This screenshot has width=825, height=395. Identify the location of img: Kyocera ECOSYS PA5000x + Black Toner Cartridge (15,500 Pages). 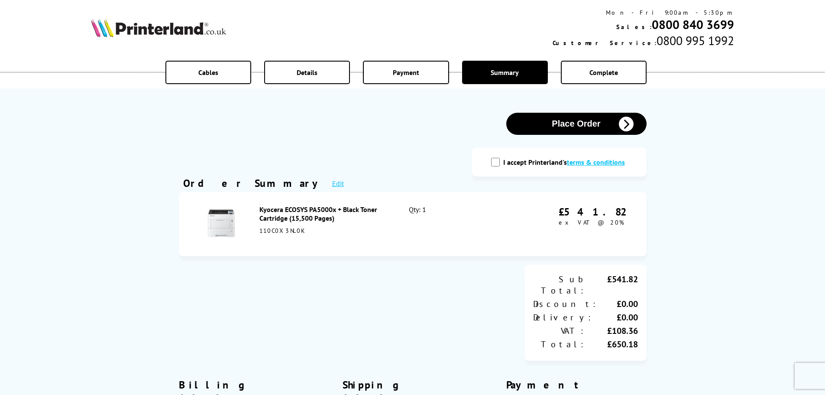
(221, 223).